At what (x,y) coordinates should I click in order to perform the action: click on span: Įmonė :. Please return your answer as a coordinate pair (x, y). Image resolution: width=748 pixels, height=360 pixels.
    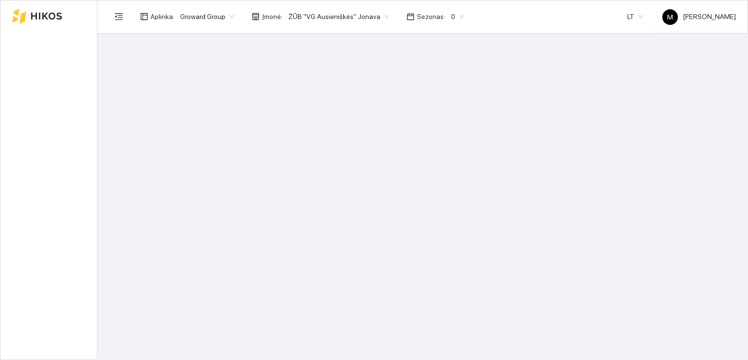
    Looking at the image, I should click on (272, 17).